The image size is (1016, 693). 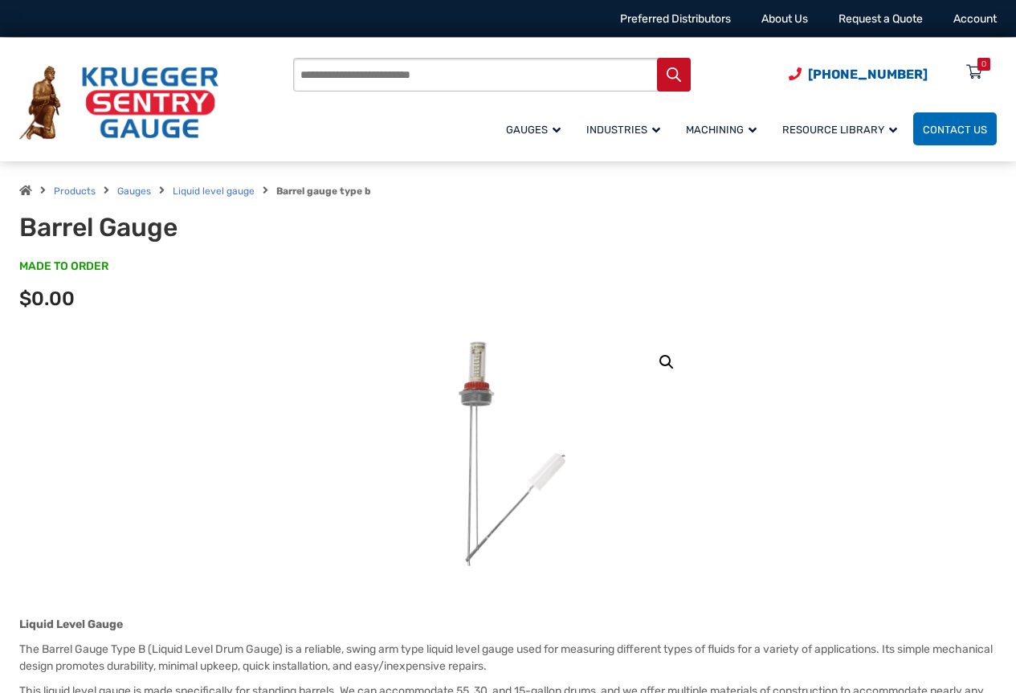 I want to click on a: Products, so click(x=75, y=191).